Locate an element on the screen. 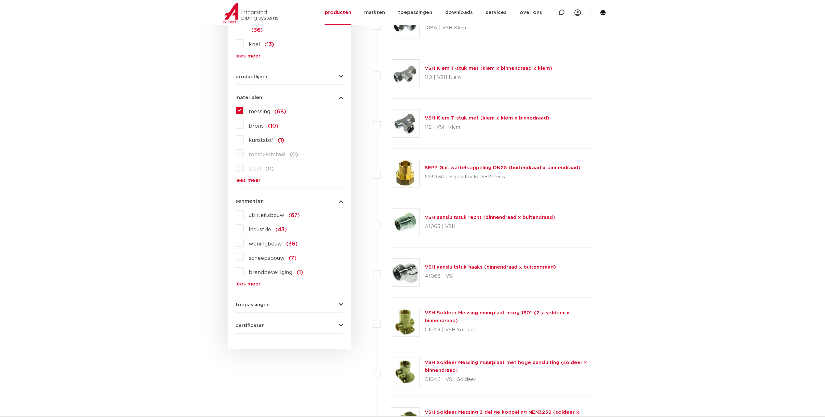  img: Thumbnail for VSH Klem T-stuk met (klem x klem x binnedraad) is located at coordinates (405, 124).